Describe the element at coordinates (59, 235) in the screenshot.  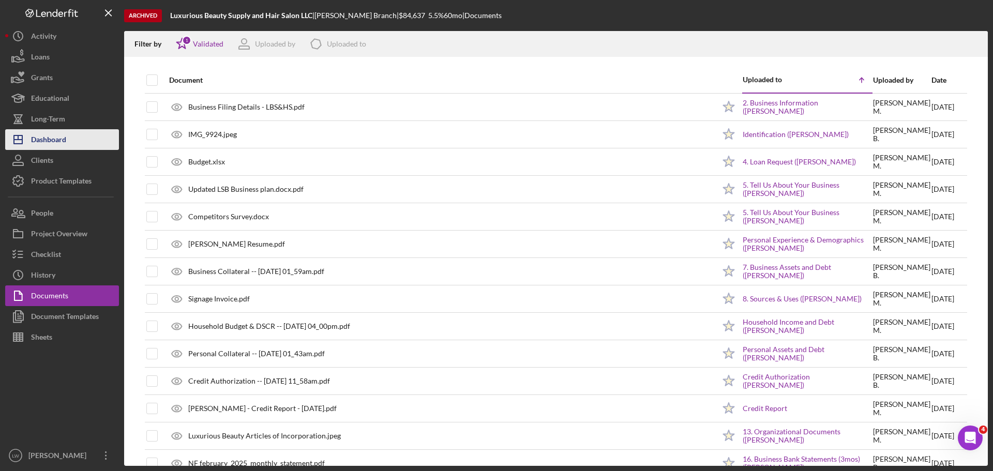
I see `div: Project Overview` at that location.